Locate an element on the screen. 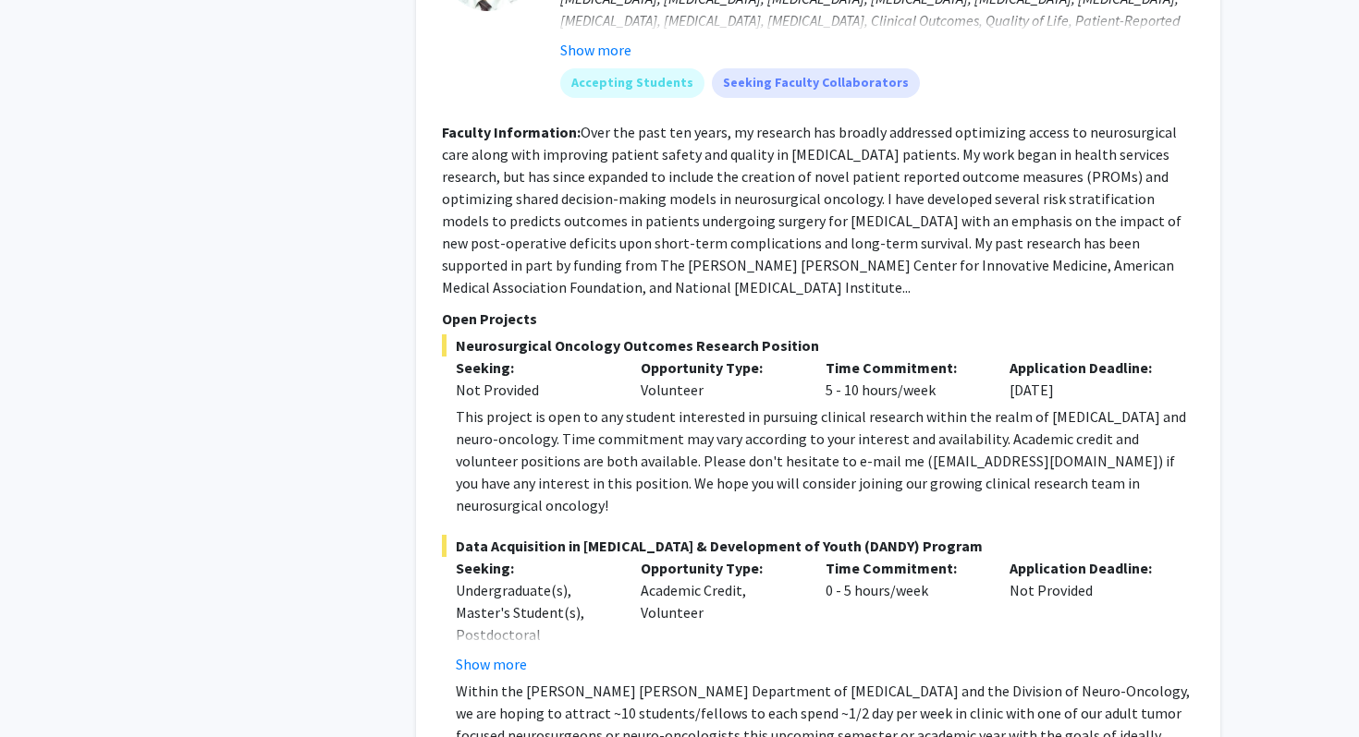 The height and width of the screenshot is (737, 1359). span: Neurosurgical Oncology Outcomes Research Position is located at coordinates (818, 346).